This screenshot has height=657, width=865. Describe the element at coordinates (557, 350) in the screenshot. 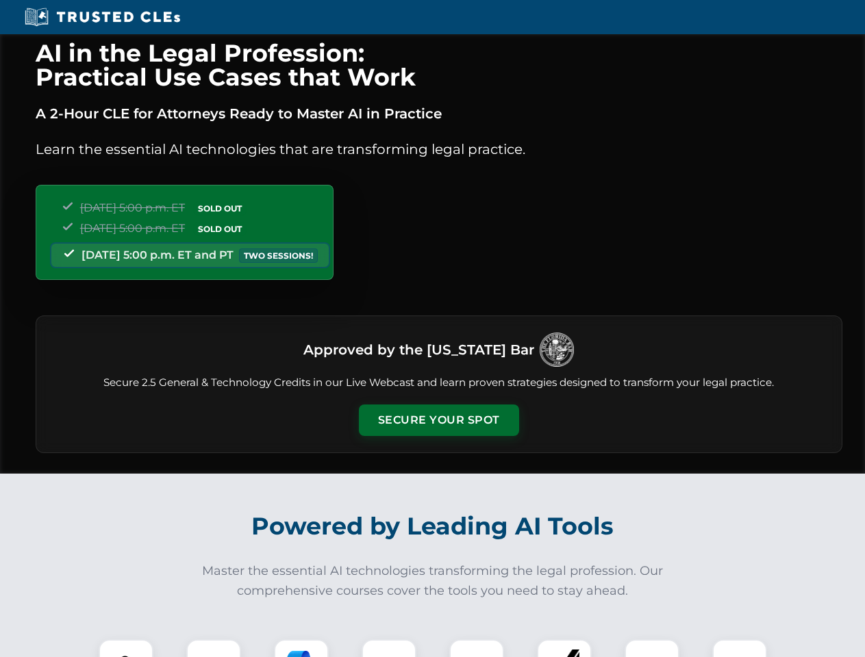

I see `img: Logo` at that location.